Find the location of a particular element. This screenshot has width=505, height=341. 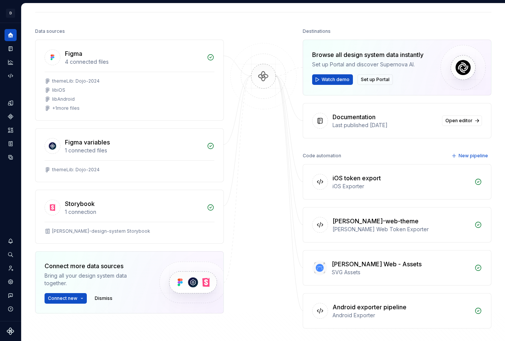

a: Components is located at coordinates (11, 117).